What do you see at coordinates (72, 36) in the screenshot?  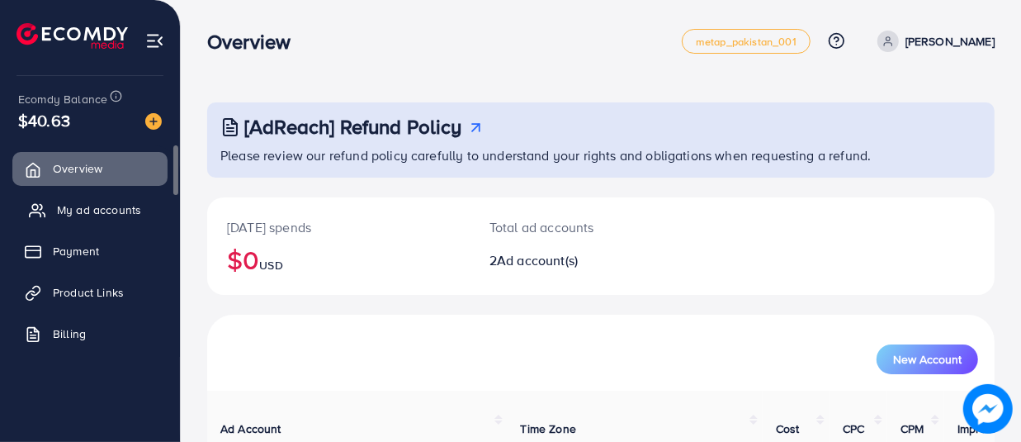 I see `img: logo` at bounding box center [72, 36].